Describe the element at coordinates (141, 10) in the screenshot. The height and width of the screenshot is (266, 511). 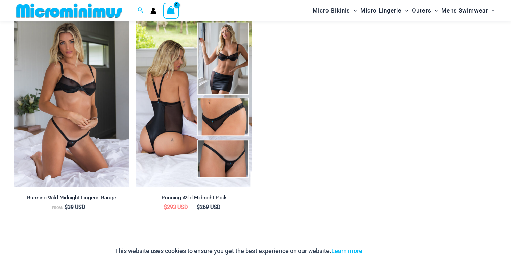
I see `a: Search icon link` at that location.